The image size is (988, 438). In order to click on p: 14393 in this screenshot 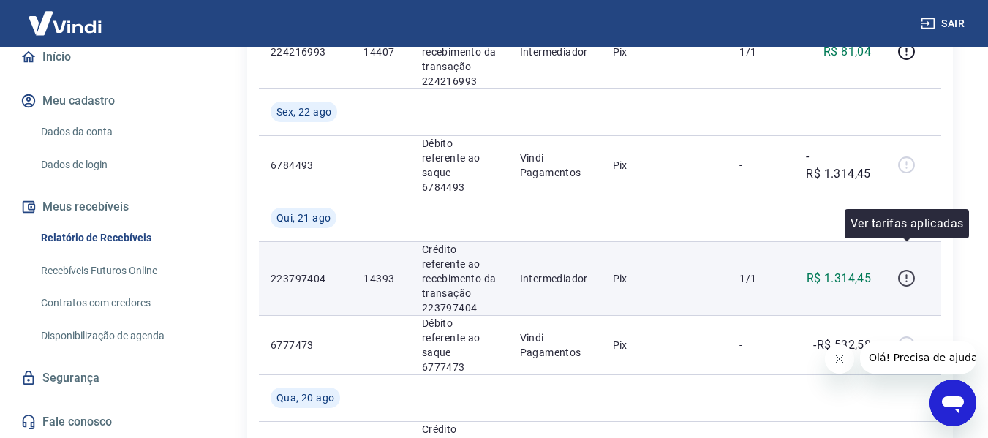, I will do `click(380, 279)`.